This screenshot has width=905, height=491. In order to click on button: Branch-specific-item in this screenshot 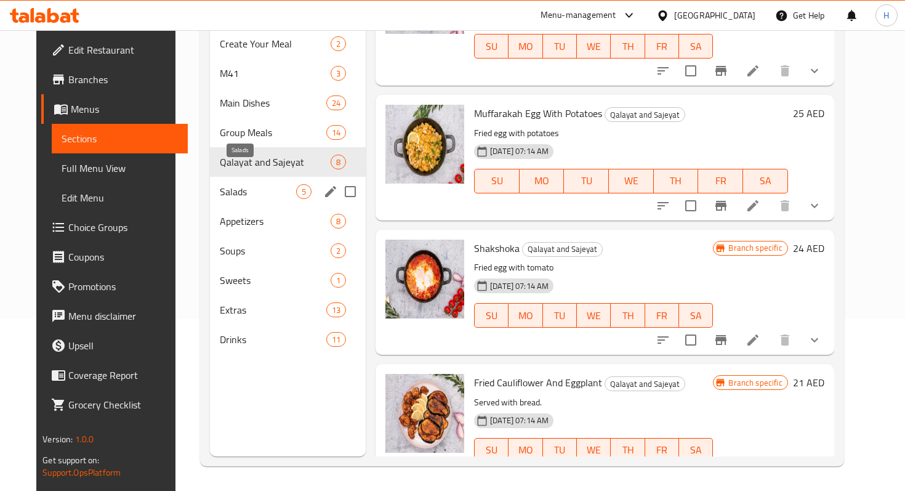, I will do `click(721, 340)`.